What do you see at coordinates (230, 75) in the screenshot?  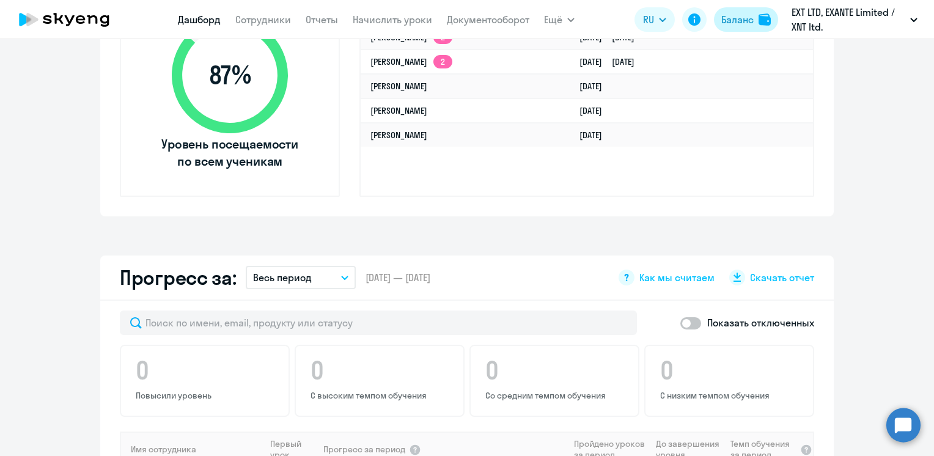 I see `span: 87 %` at bounding box center [230, 75].